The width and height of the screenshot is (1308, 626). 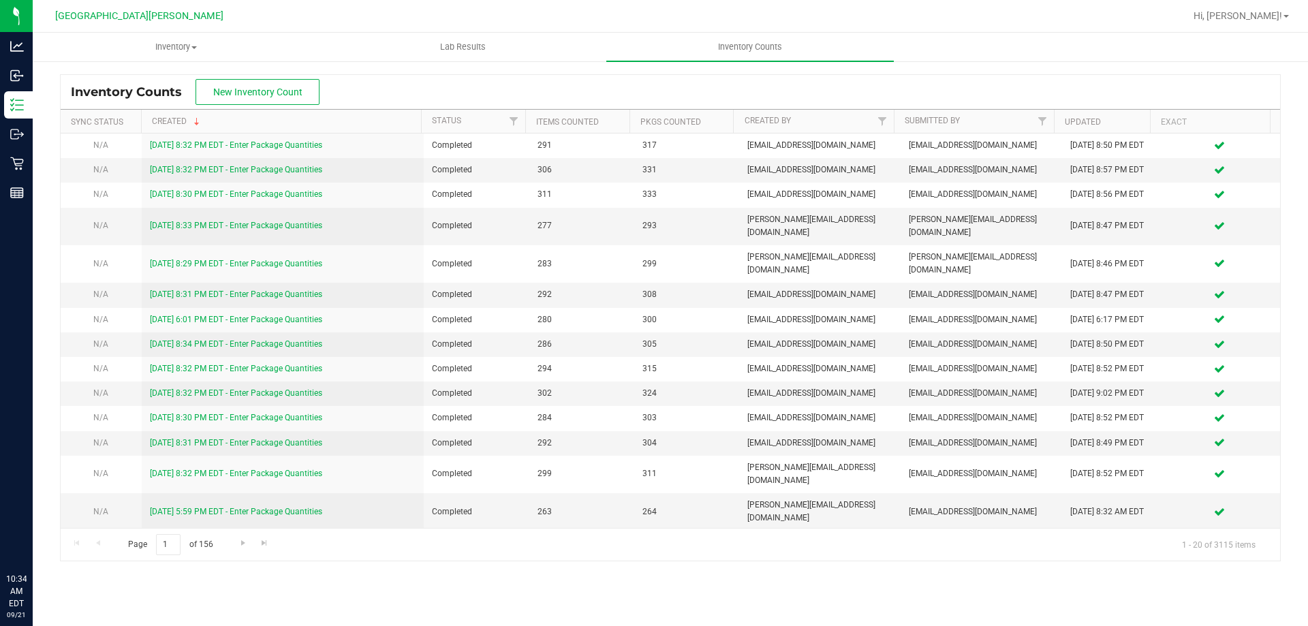 I want to click on span: 264, so click(x=687, y=512).